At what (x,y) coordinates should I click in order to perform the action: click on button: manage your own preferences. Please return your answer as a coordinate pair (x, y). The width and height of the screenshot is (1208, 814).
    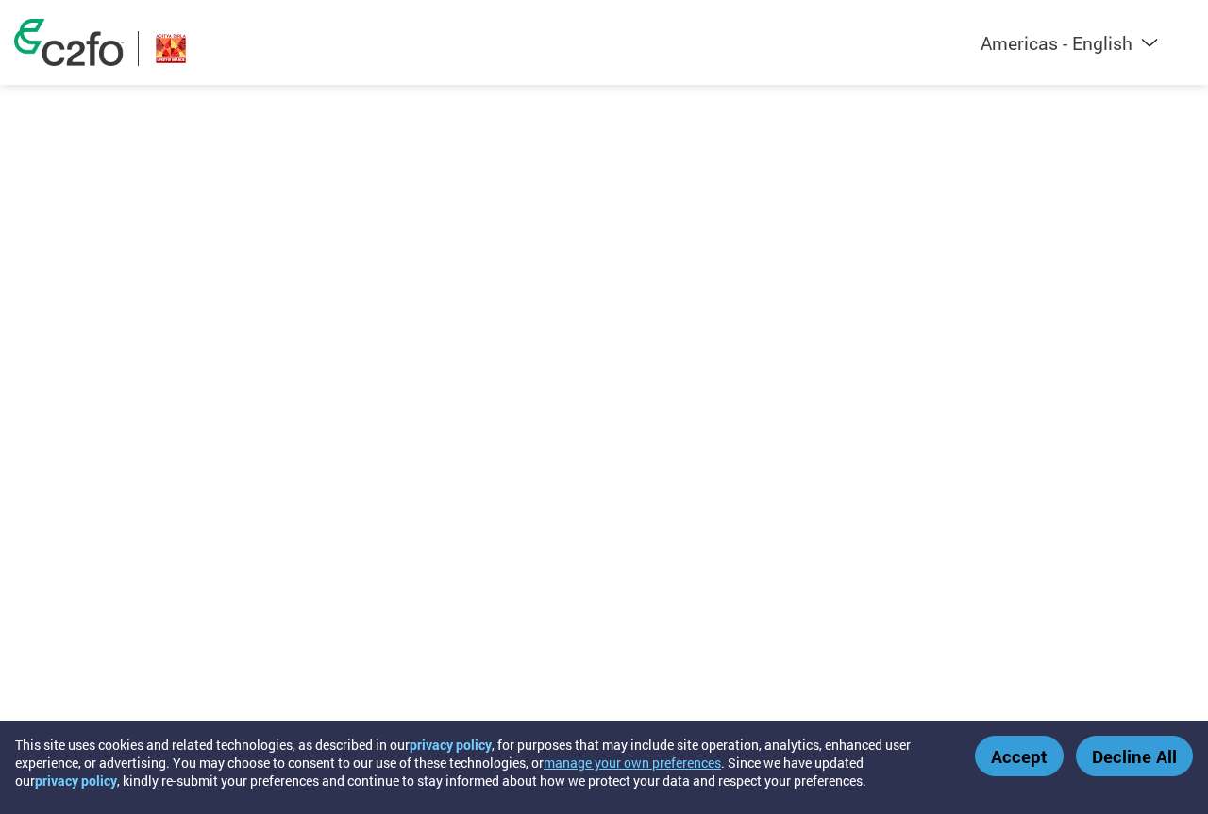
    Looking at the image, I should click on (632, 762).